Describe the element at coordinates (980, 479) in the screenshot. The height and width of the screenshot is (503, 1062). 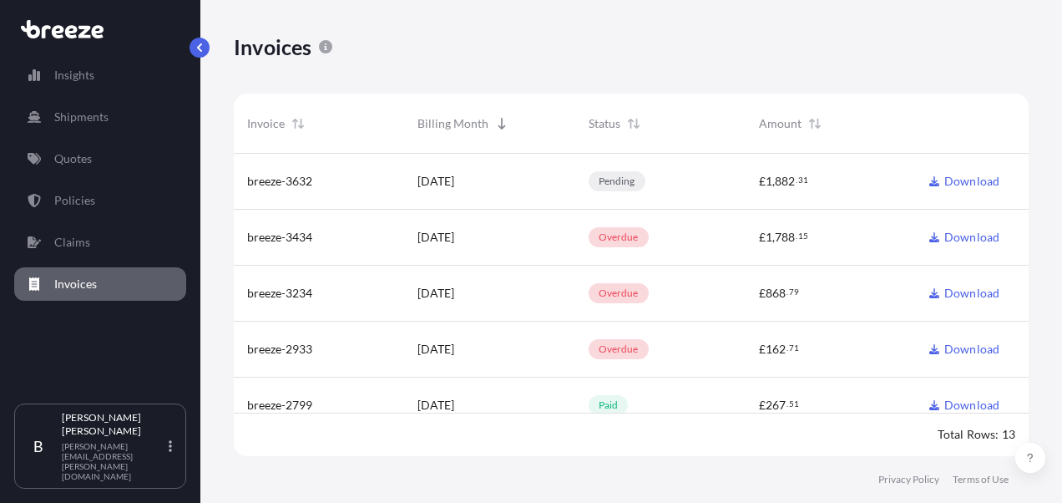
I see `p: Terms of Use` at that location.